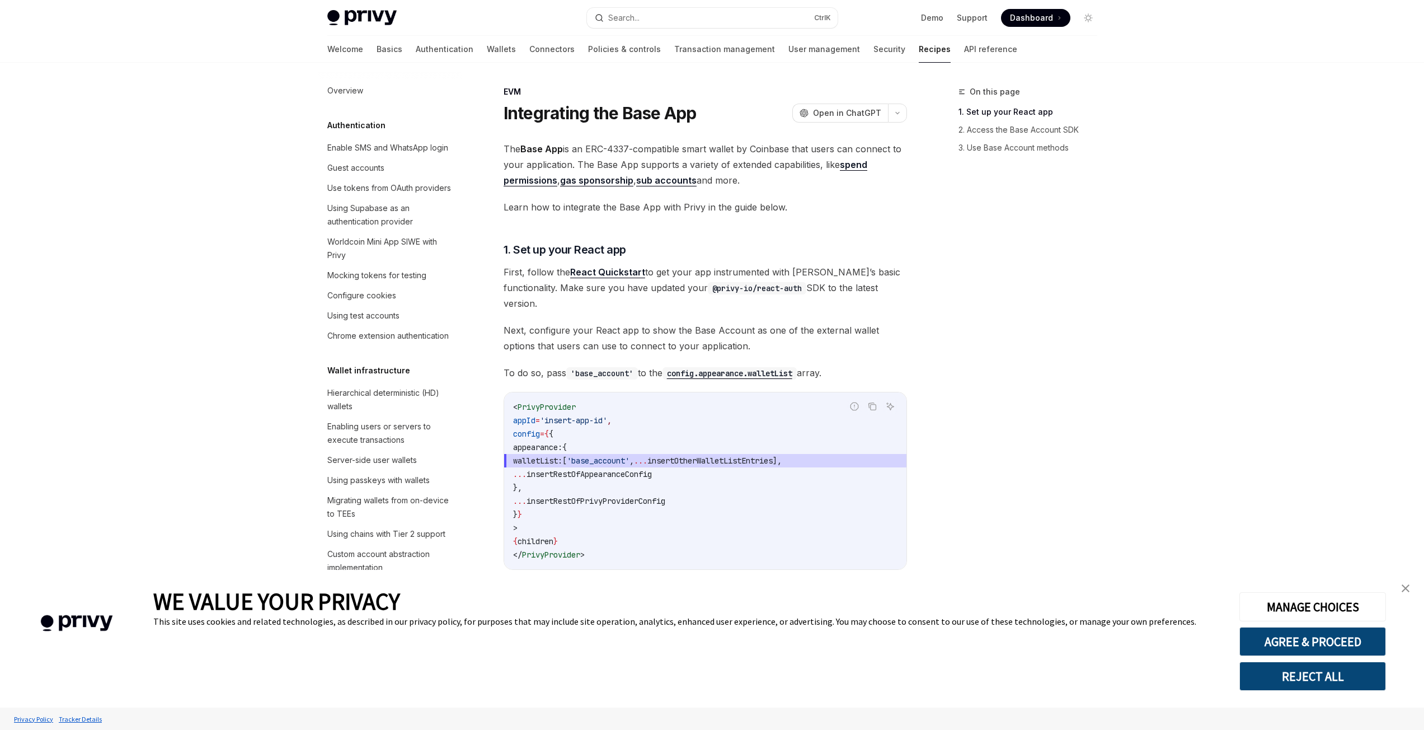  What do you see at coordinates (378, 480) in the screenshot?
I see `div: Using passkeys with wallets` at bounding box center [378, 480].